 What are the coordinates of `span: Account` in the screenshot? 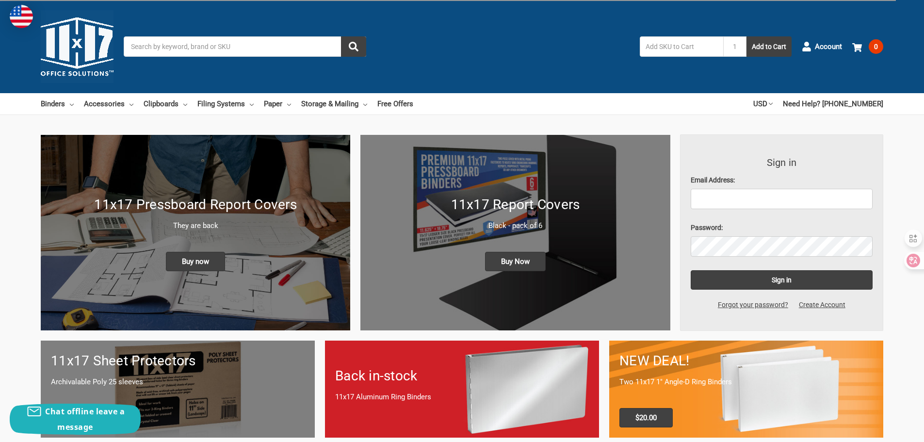 It's located at (828, 47).